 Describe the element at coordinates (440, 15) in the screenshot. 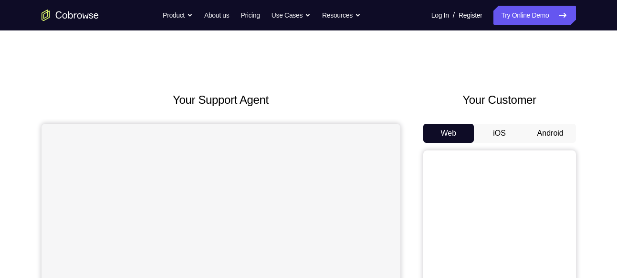

I see `a: Log In` at that location.